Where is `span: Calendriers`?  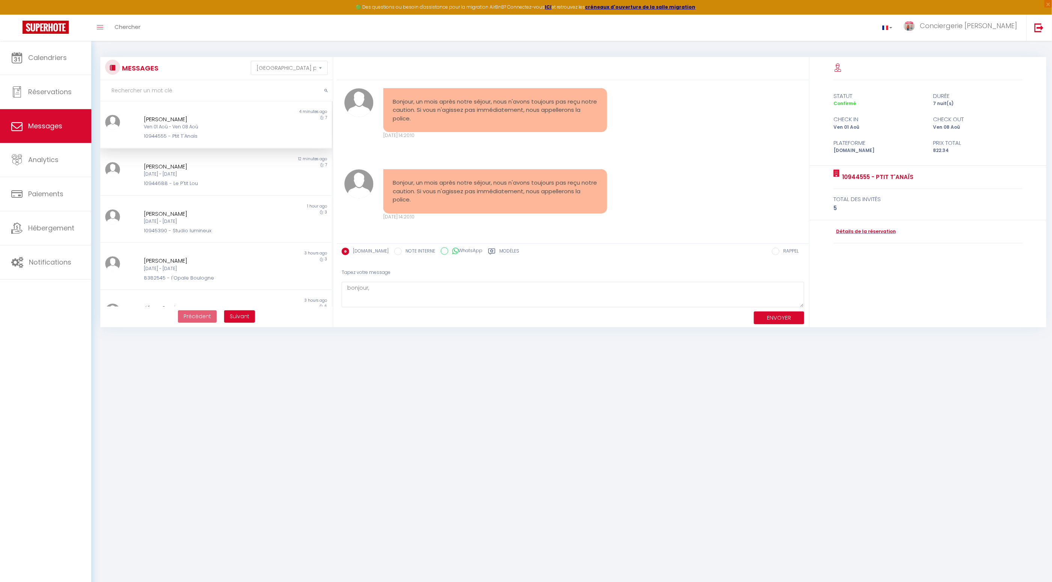 span: Calendriers is located at coordinates (47, 57).